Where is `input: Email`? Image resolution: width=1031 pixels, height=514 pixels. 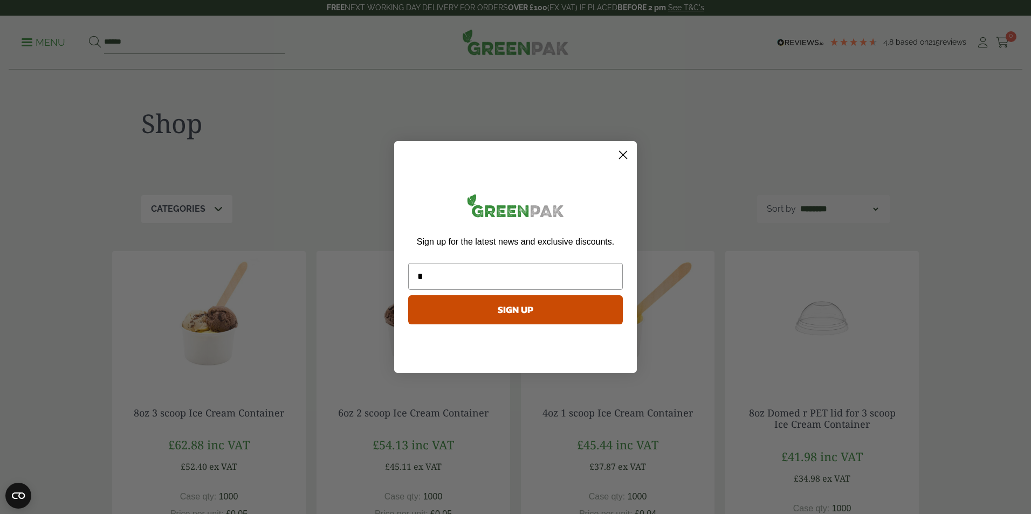
input: Email is located at coordinates (515, 277).